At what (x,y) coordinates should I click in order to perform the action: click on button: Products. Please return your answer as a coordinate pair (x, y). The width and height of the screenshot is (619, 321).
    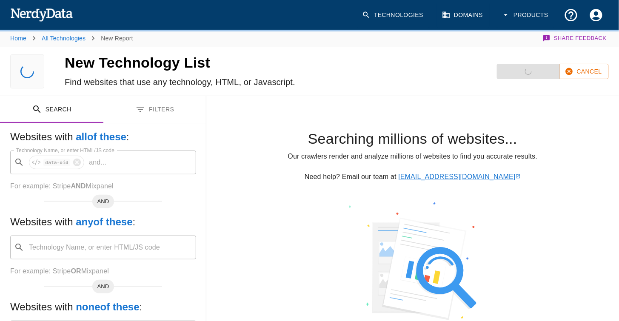
    Looking at the image, I should click on (525, 15).